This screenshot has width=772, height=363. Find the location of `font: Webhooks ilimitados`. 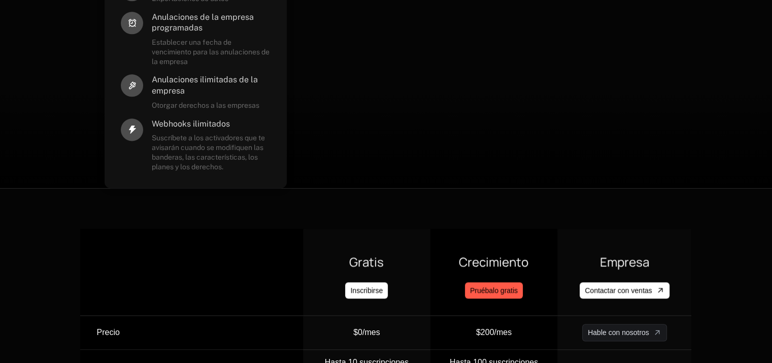

font: Webhooks ilimitados is located at coordinates (190, 123).